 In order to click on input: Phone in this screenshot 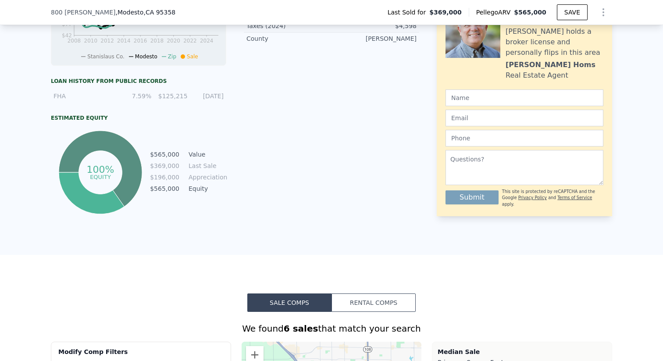, I will do `click(525, 138)`.